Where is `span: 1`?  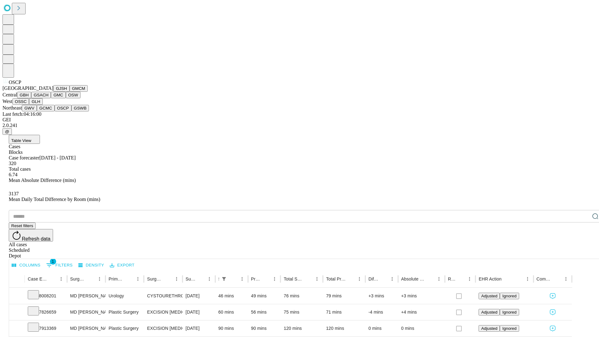
span: 1 is located at coordinates (53, 262).